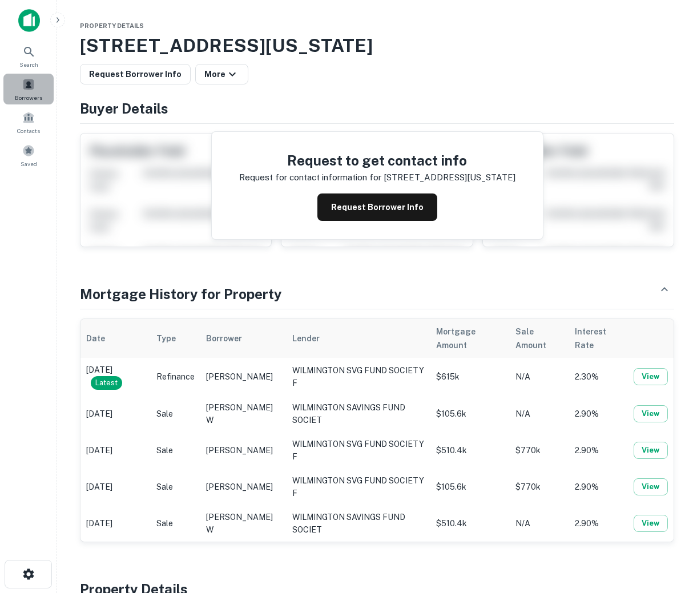  What do you see at coordinates (600, 339) in the screenshot?
I see `th: Interest Rate` at bounding box center [600, 339].